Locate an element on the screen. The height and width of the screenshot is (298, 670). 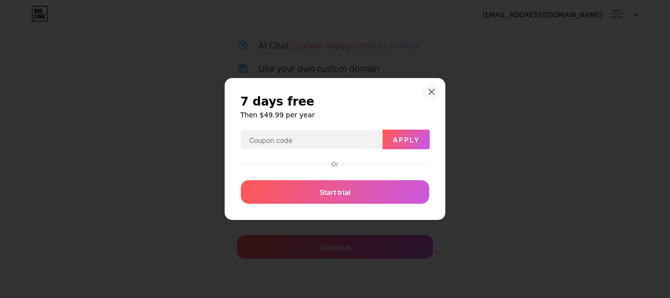
input: Coupon code is located at coordinates (312, 140).